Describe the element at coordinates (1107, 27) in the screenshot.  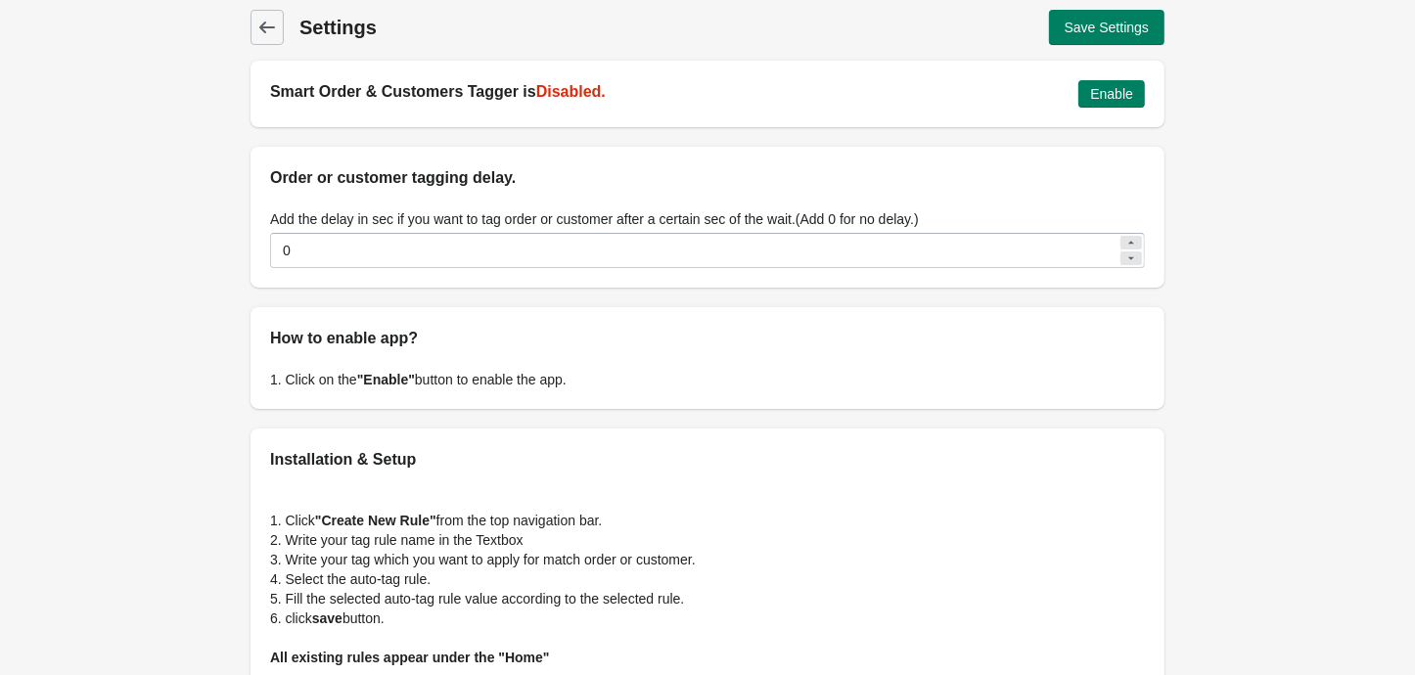
I see `span: Save Settings` at that location.